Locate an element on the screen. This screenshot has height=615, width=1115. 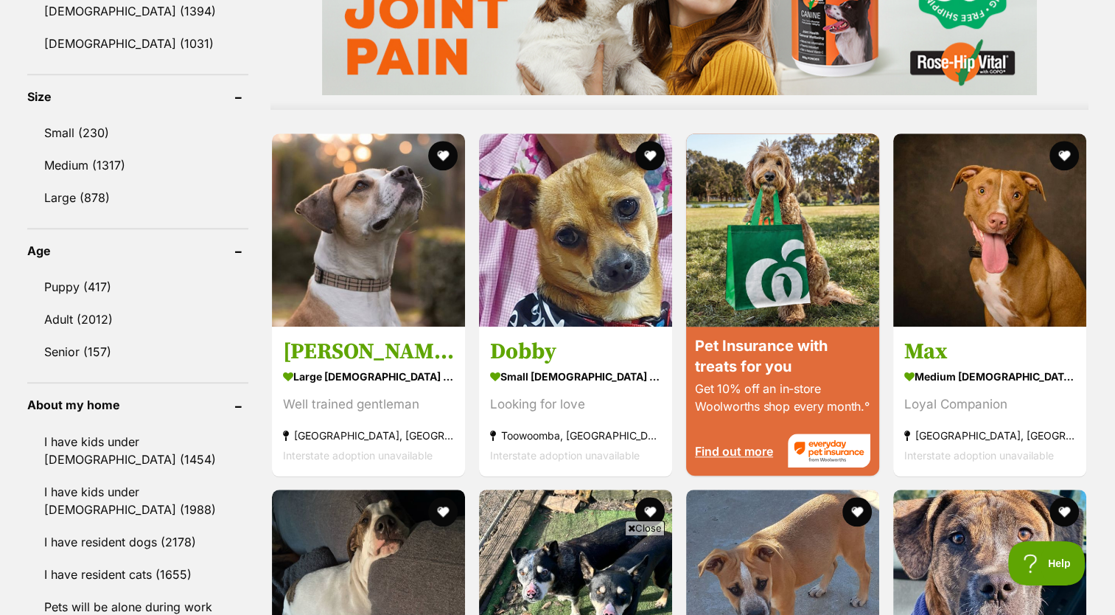
a: Large (878) is located at coordinates (138, 198).